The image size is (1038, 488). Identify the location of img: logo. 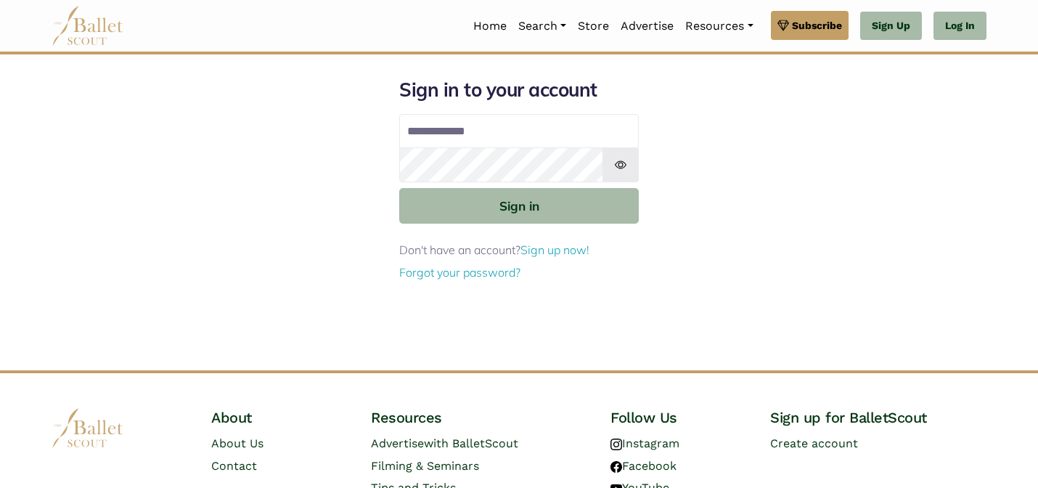
(88, 428).